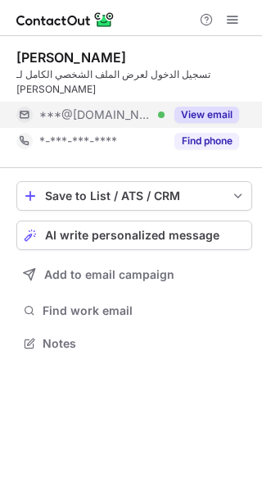  Describe the element at coordinates (134, 196) in the screenshot. I see `button: save-profile-one-click` at that location.